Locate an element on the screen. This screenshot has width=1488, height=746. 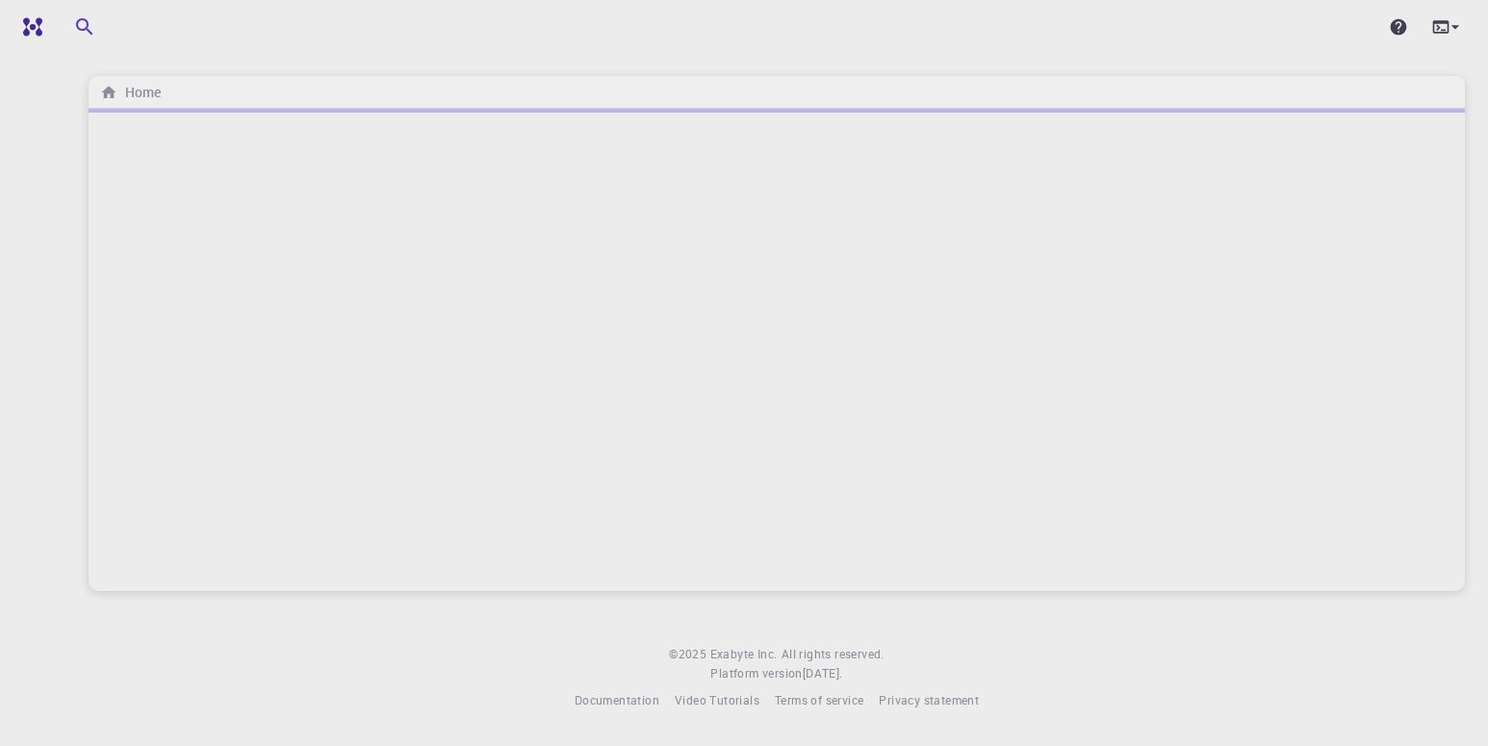
a: Privacy statement is located at coordinates (929, 701).